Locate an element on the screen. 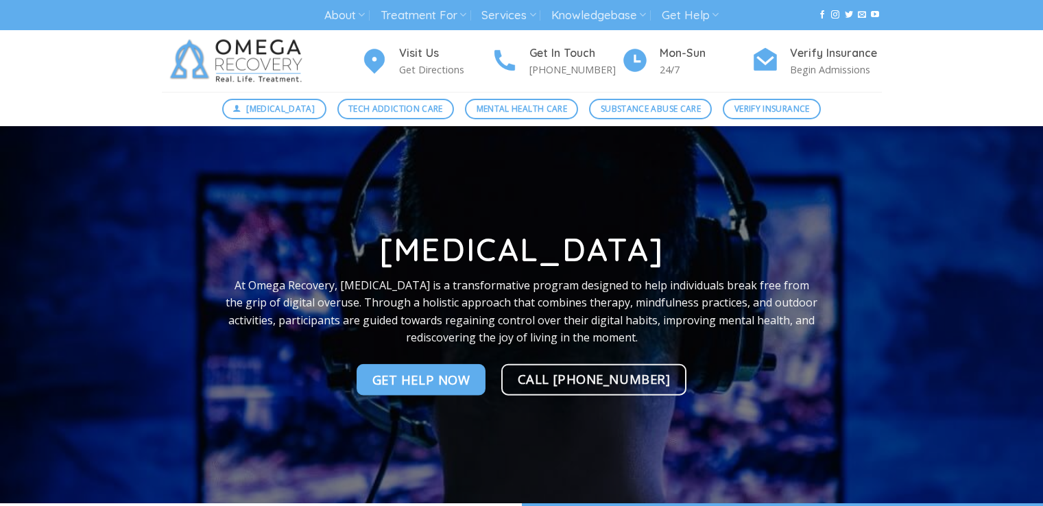  h4: Verify Insurance is located at coordinates (836, 53).